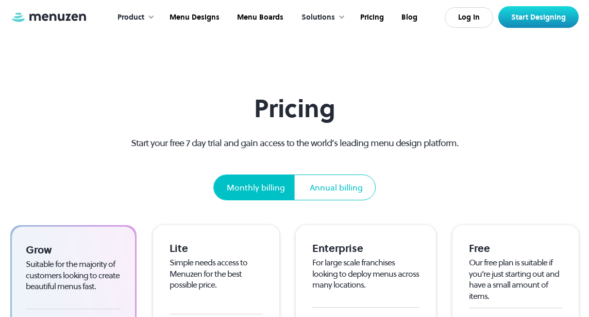 The height and width of the screenshot is (317, 589). I want to click on div: Annual billing, so click(336, 187).